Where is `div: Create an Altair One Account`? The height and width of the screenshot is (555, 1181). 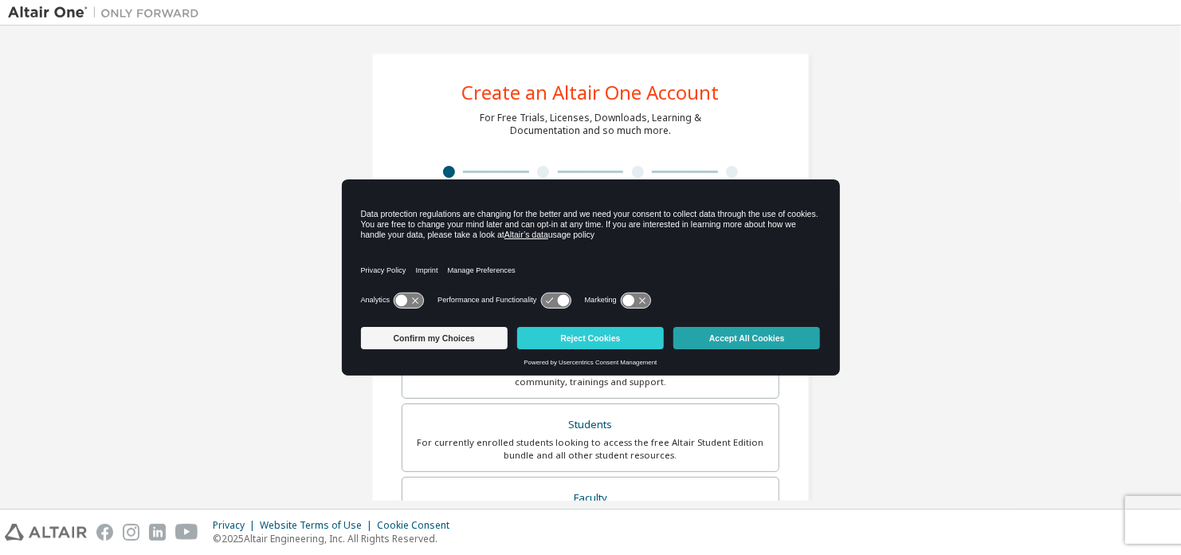 div: Create an Altair One Account is located at coordinates (590, 92).